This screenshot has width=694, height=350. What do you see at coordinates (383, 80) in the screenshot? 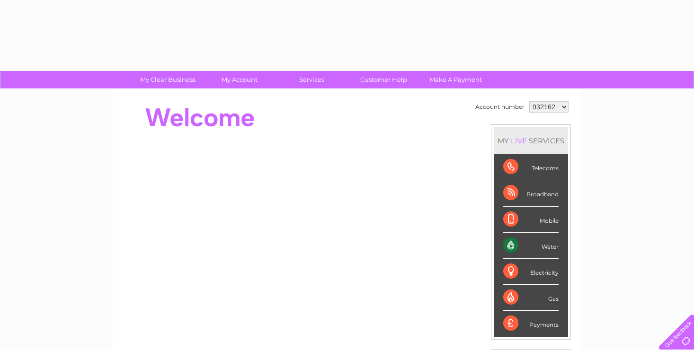
I see `a: Customer Help` at bounding box center [383, 80].